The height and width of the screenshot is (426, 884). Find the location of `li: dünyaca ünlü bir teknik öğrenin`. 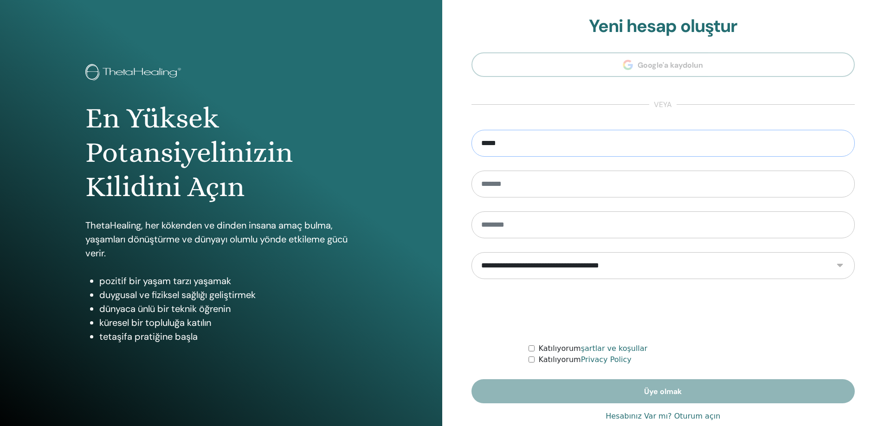

li: dünyaca ünlü bir teknik öğrenin is located at coordinates (228, 309).